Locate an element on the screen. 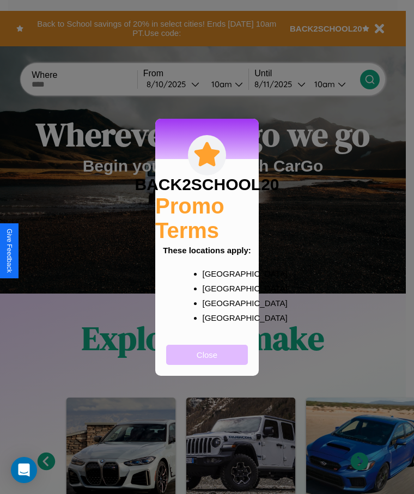 Image resolution: width=414 pixels, height=494 pixels. button: Close is located at coordinates (207, 355).